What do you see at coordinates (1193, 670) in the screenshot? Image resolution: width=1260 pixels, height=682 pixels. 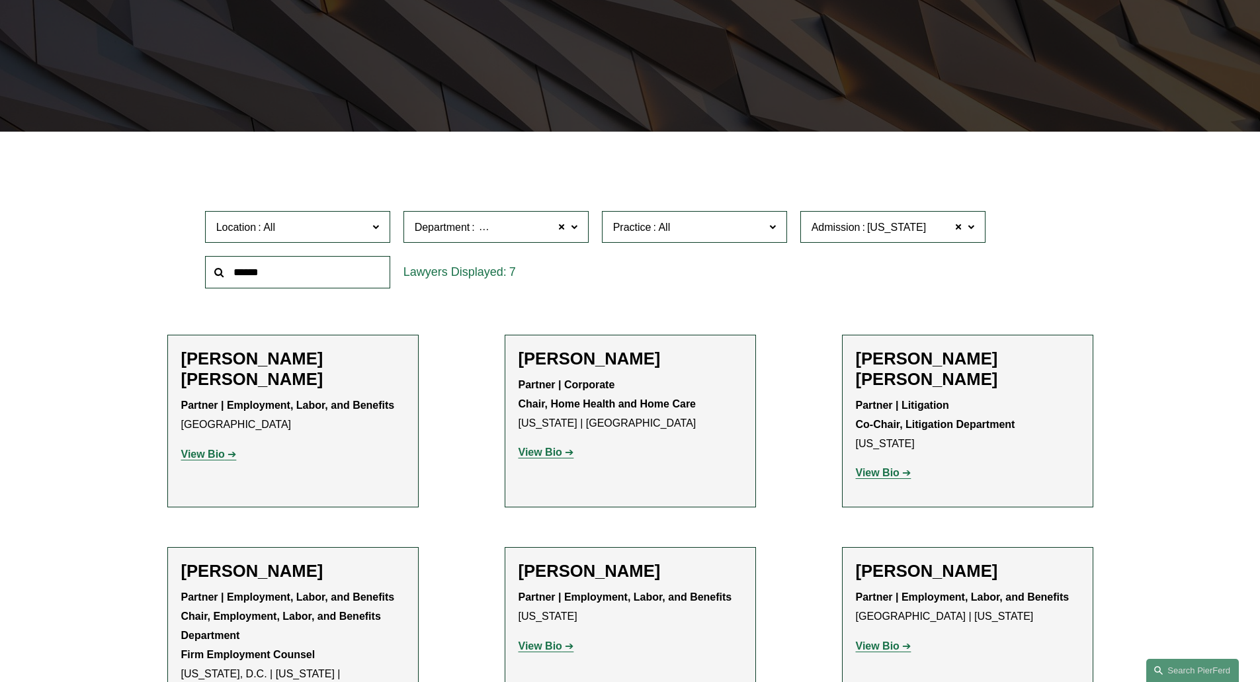 I see `a: Search this site` at bounding box center [1193, 670].